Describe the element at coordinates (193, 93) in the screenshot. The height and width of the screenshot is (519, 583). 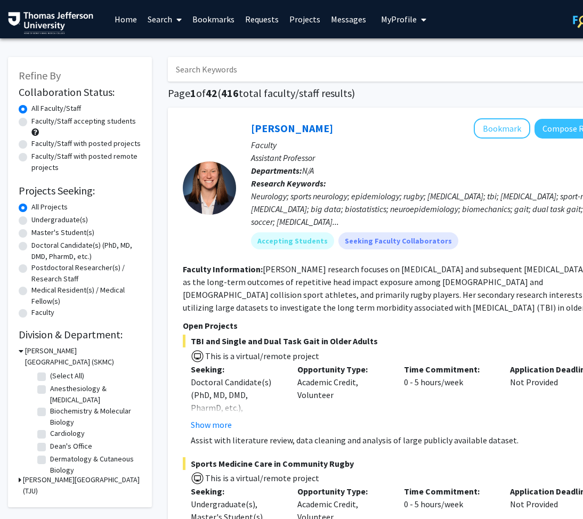
I see `span: 1` at that location.